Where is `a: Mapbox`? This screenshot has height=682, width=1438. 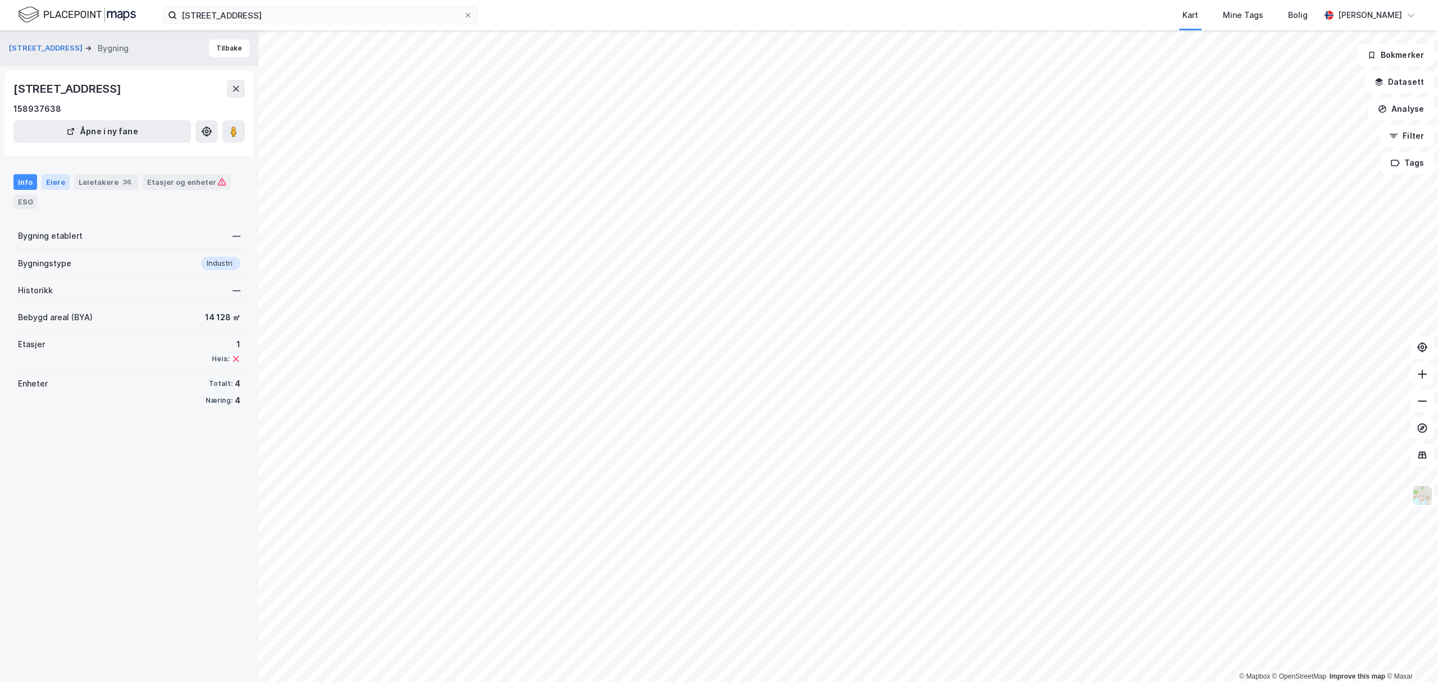 a: Mapbox is located at coordinates (1254, 676).